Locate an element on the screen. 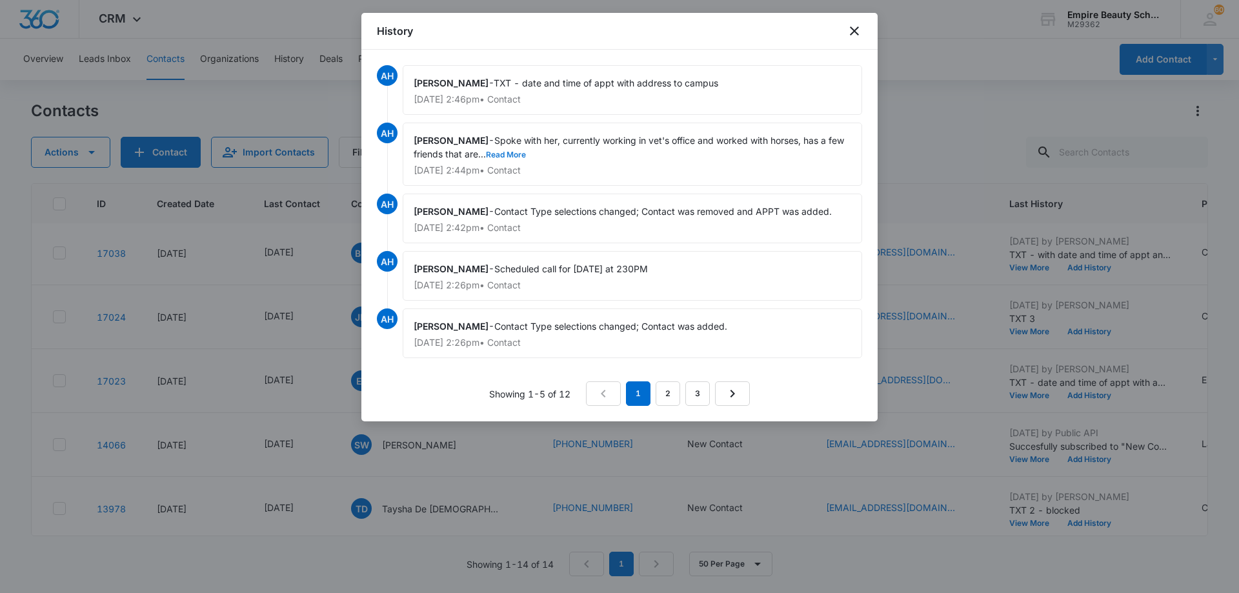  span: Spoke with her, currently working in vet's office and worked with horses, has a few friends that ... is located at coordinates (630, 147).